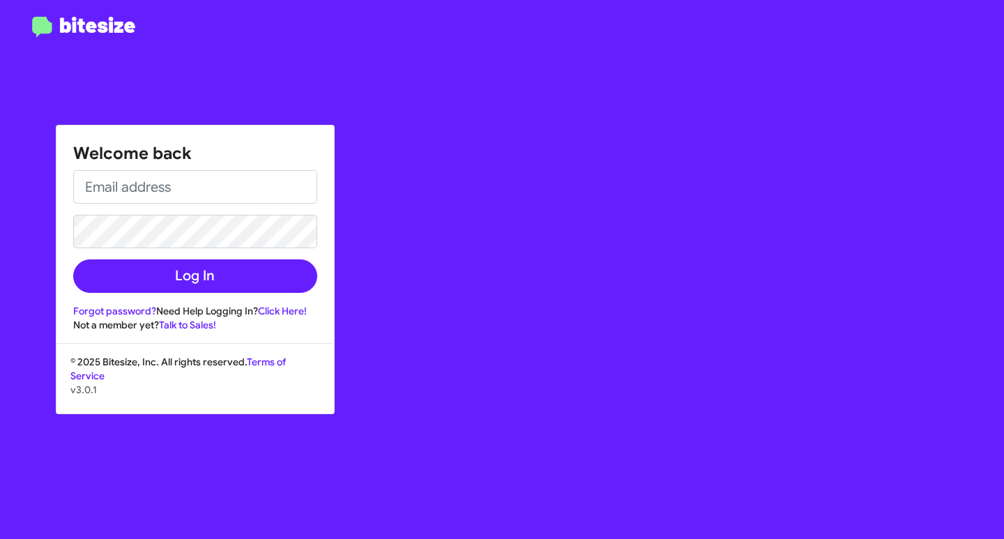  I want to click on p: v3.0.1, so click(195, 390).